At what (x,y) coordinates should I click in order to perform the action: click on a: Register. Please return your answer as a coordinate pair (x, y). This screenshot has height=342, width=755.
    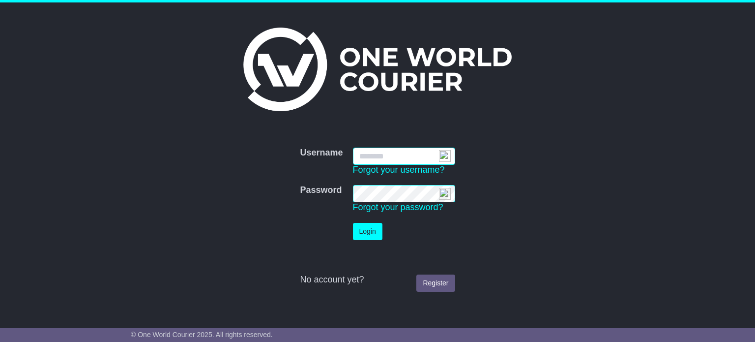
    Looking at the image, I should click on (436, 283).